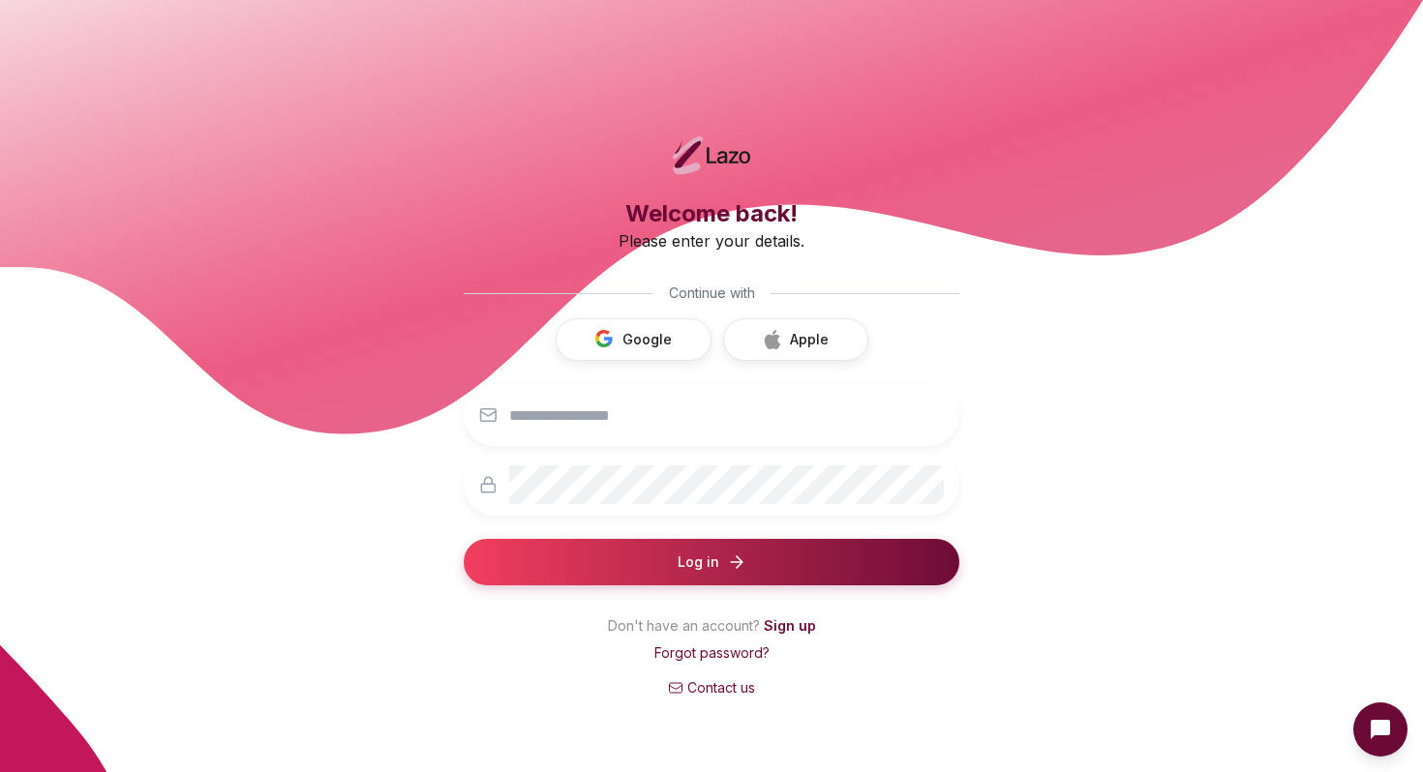 Image resolution: width=1423 pixels, height=772 pixels. Describe the element at coordinates (711, 652) in the screenshot. I see `a: Forgot password?` at that location.